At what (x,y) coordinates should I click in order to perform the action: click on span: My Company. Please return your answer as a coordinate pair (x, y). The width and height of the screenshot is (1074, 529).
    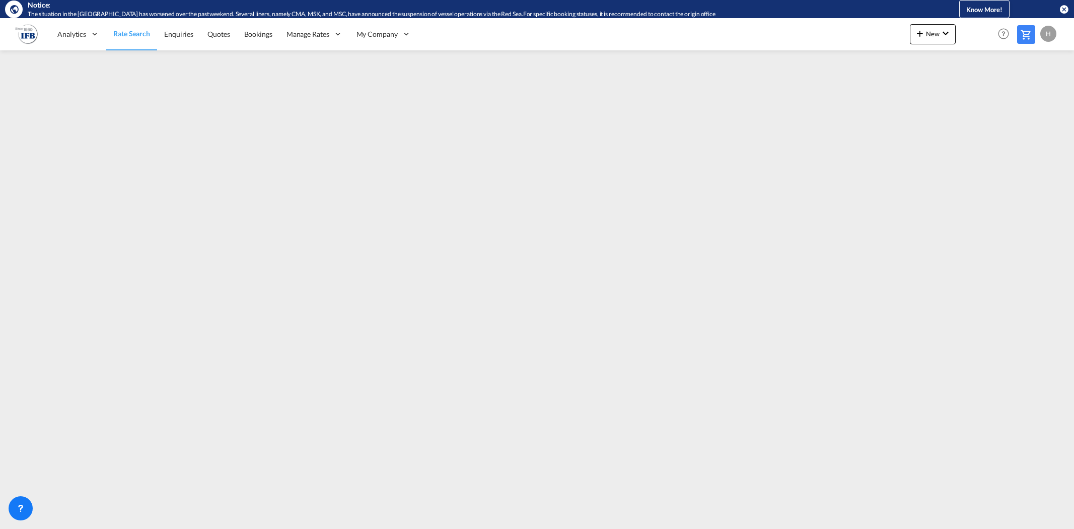
    Looking at the image, I should click on (377, 34).